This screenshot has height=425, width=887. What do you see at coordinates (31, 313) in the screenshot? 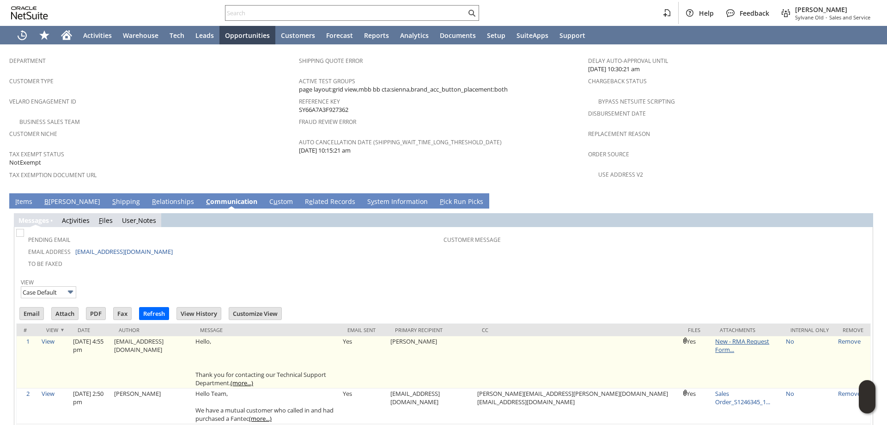
I see `input: Email` at bounding box center [31, 313].